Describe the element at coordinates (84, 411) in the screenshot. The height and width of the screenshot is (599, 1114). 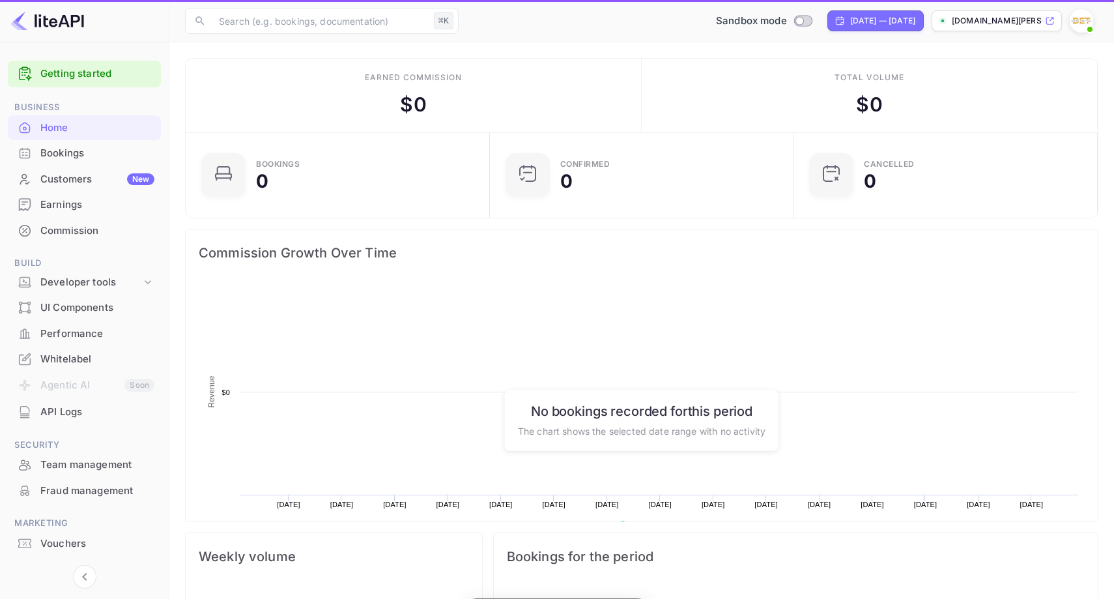
I see `a: API Logs` at that location.